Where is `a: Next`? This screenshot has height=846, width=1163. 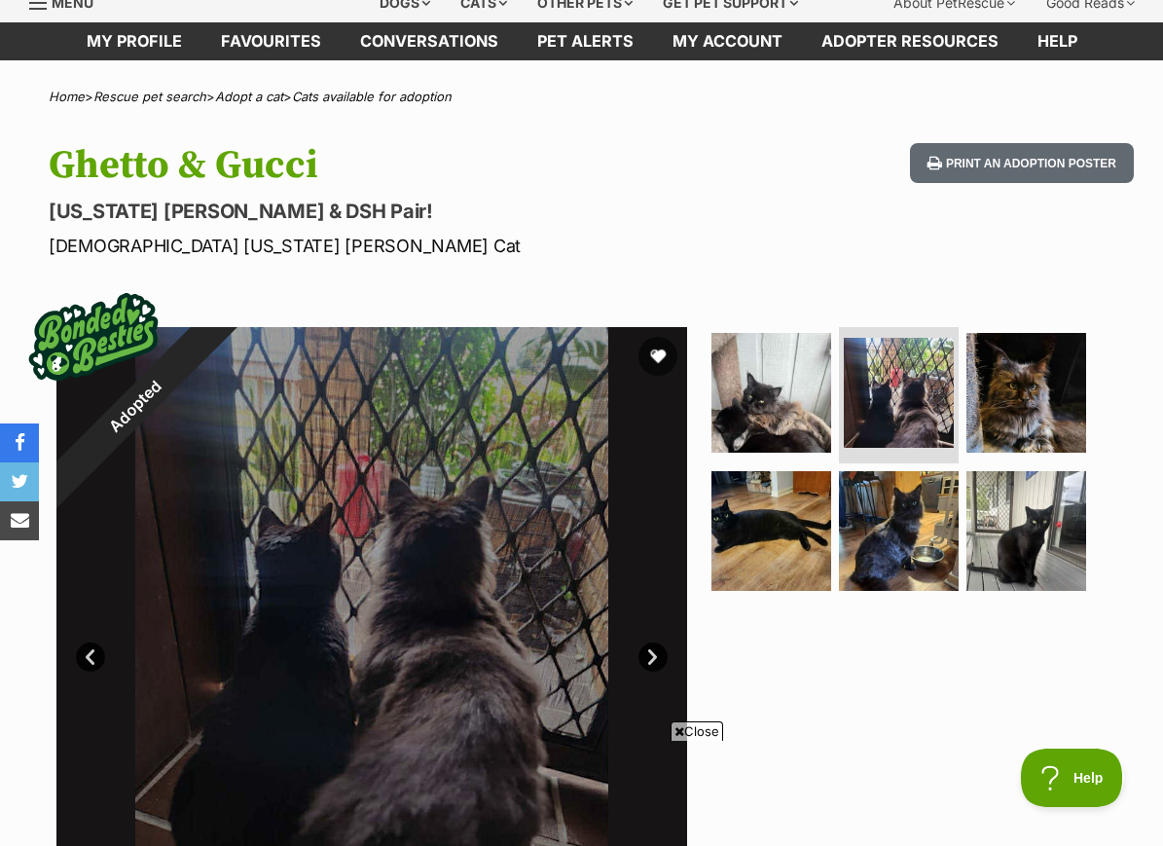
a: Next is located at coordinates (653, 657).